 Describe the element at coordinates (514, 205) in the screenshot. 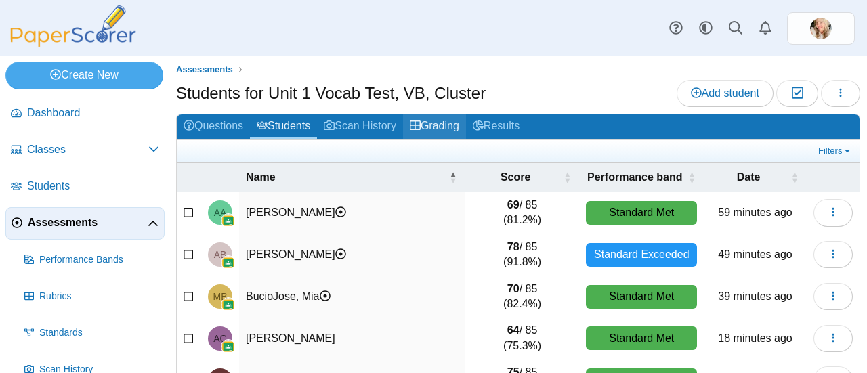

I see `b: 69` at that location.